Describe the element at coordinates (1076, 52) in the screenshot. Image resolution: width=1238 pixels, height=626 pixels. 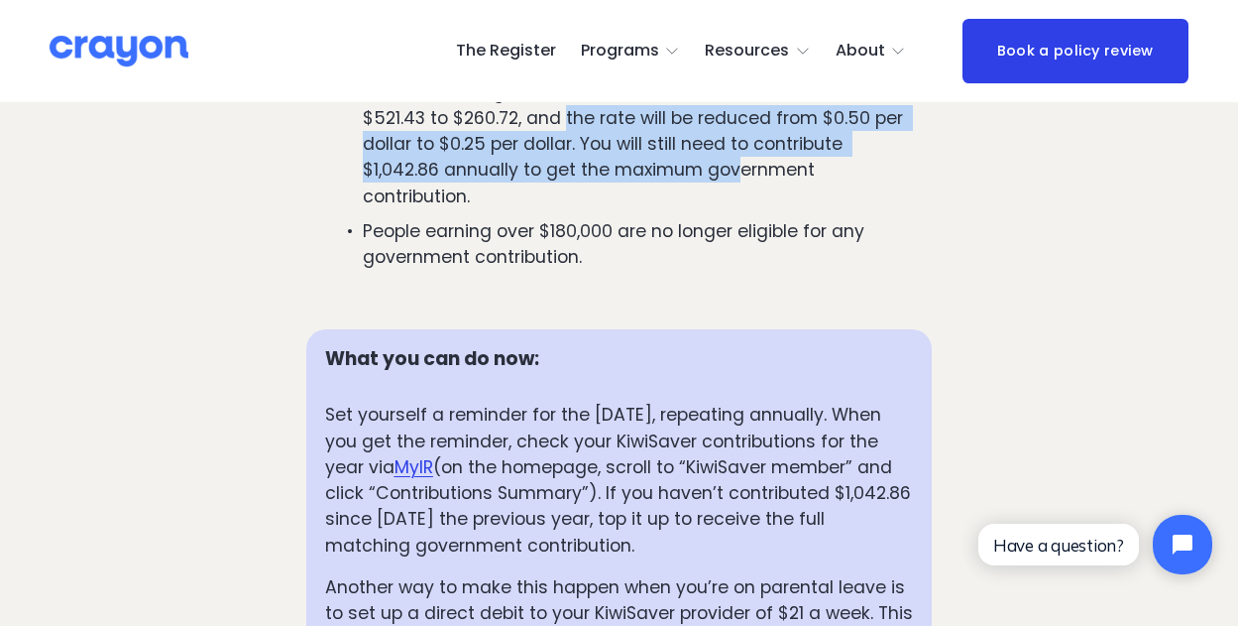
I see `a: Book a policy review` at that location.